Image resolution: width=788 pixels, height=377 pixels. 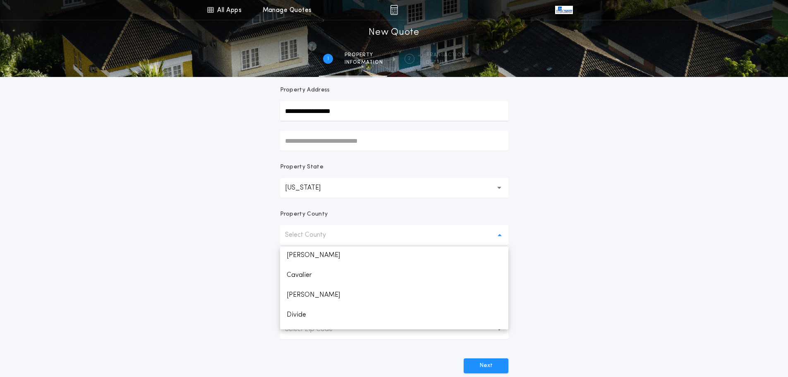 I want to click on span: Property, so click(x=364, y=55).